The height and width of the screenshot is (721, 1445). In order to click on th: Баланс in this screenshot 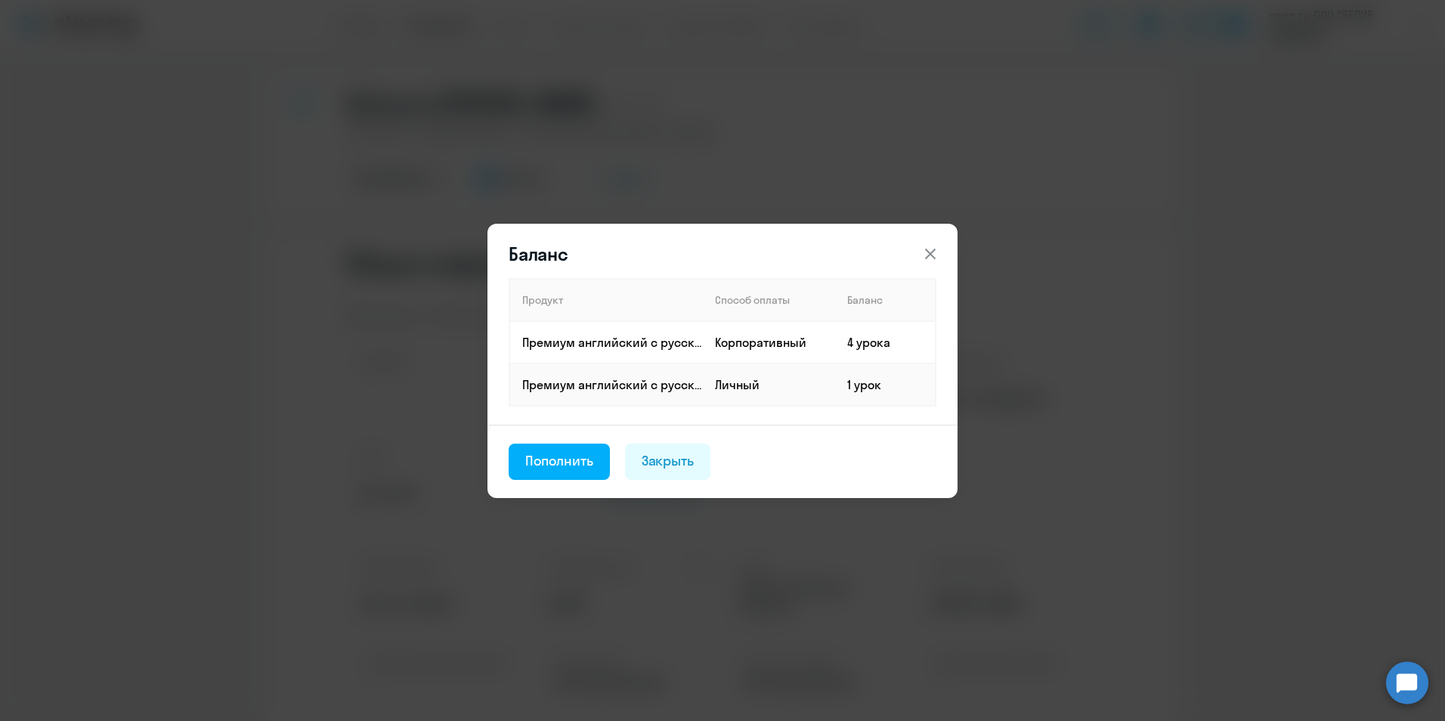, I will do `click(885, 300)`.